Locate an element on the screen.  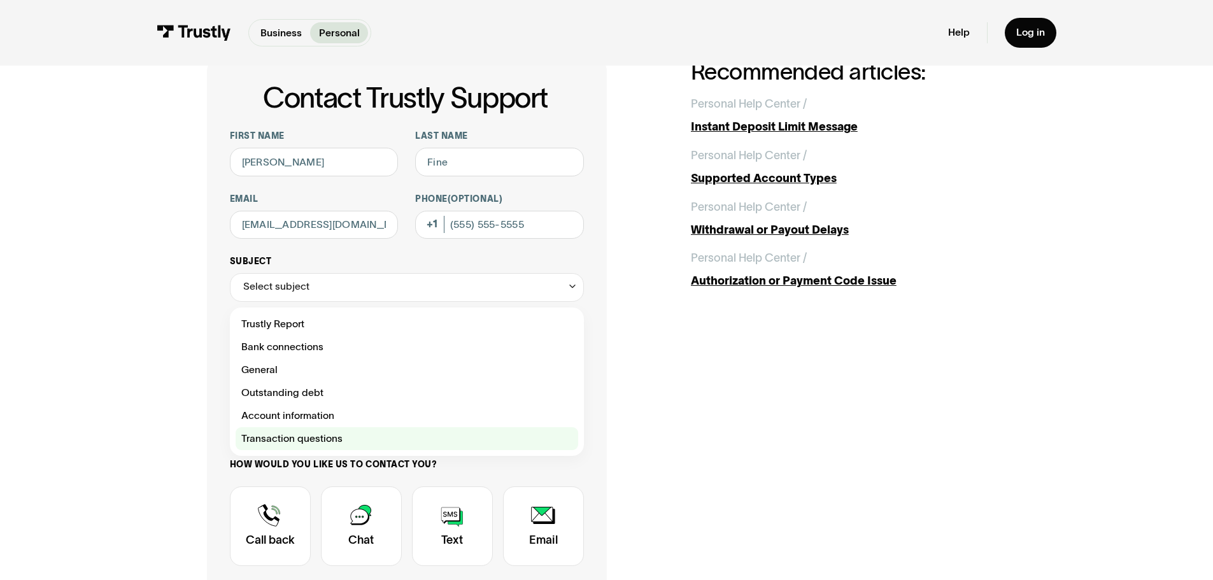
h2: Recommended articles: is located at coordinates (848, 71).